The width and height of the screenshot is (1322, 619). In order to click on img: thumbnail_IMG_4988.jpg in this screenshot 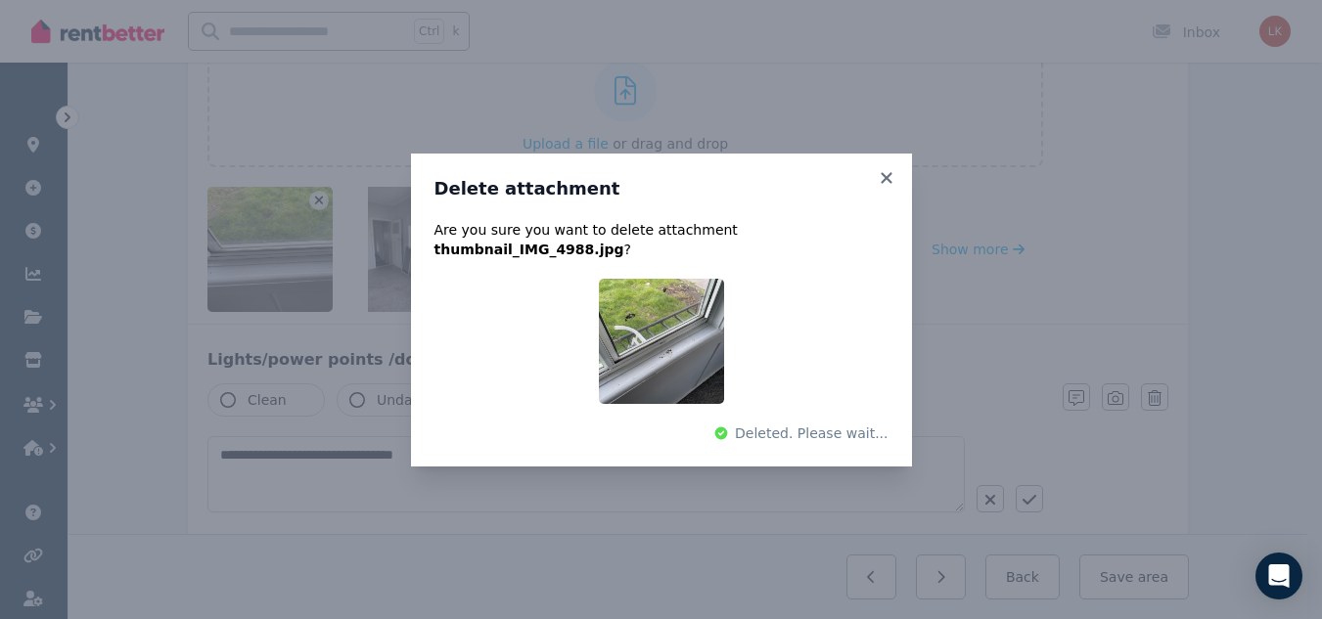, I will do `click(661, 341)`.